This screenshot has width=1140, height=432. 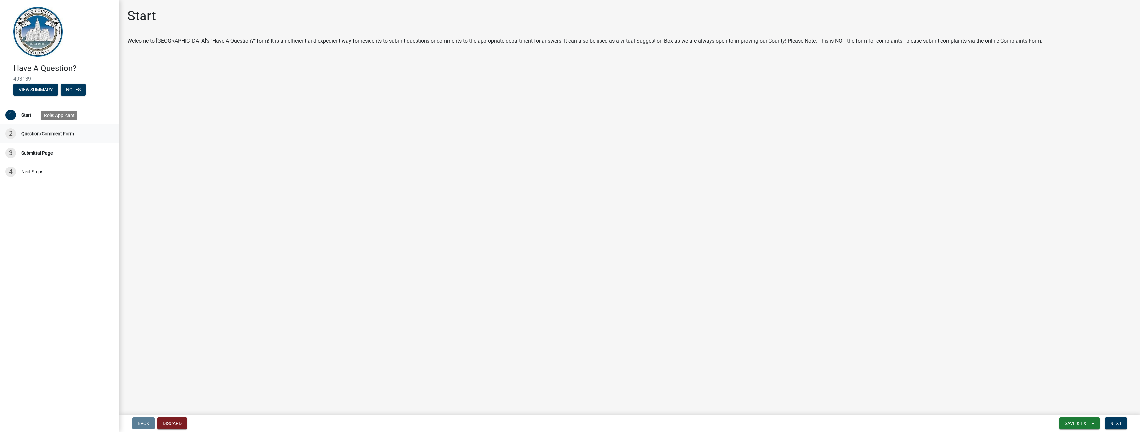 I want to click on h4: Have A Question?, so click(x=64, y=68).